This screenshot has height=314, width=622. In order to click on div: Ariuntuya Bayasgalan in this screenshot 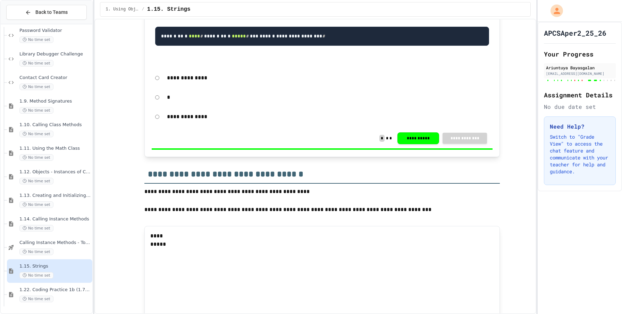, I will do `click(579, 68)`.